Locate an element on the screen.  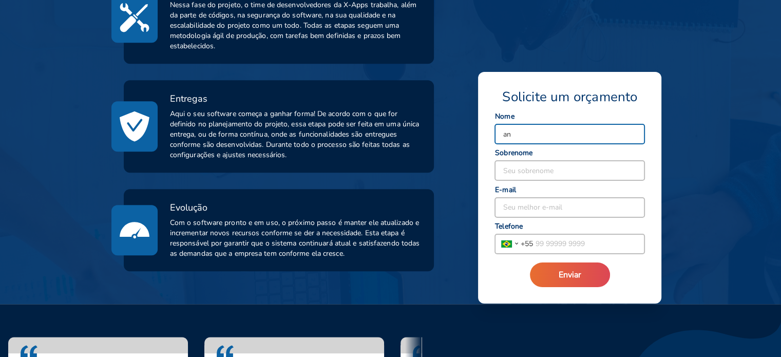
span: Solicite um orçamento is located at coordinates (569, 97).